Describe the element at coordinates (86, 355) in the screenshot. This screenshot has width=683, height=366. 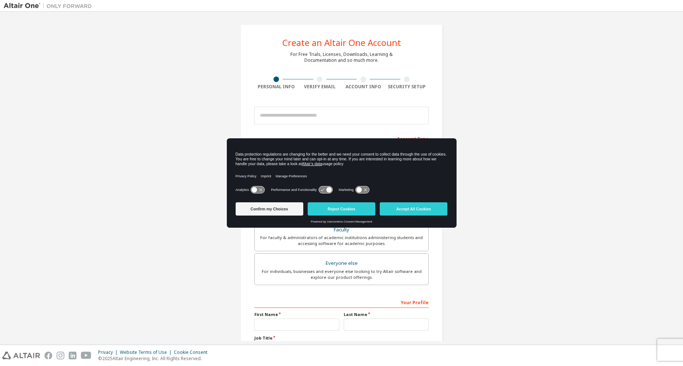
I see `img: youtube.svg` at that location.